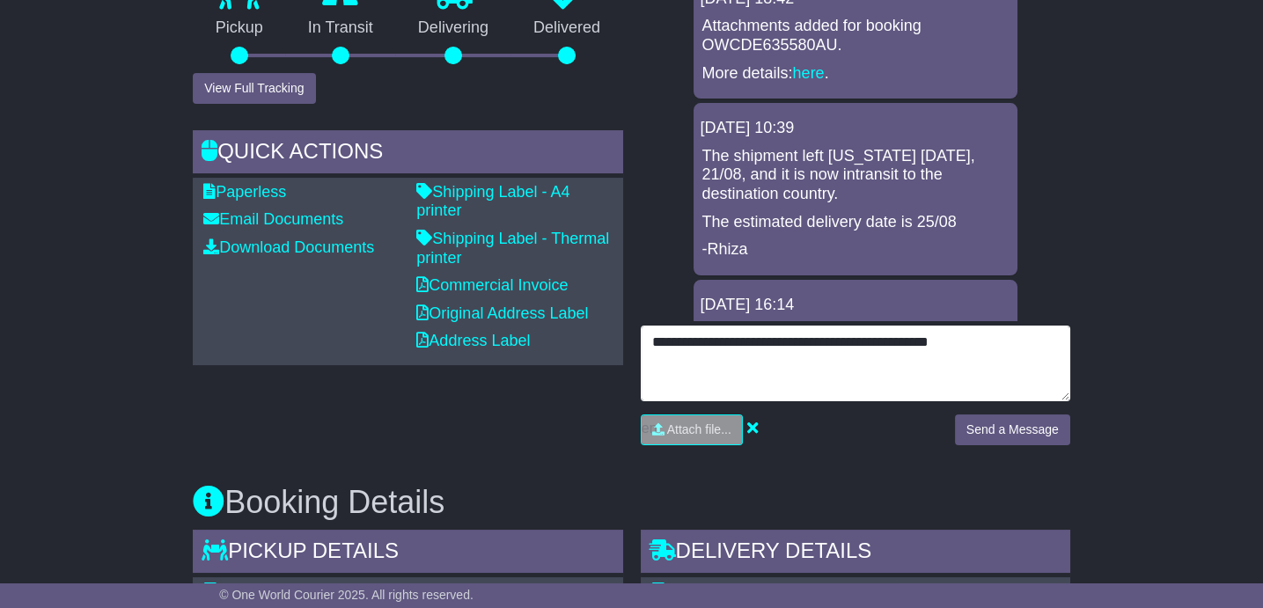 The image size is (1263, 608). Describe the element at coordinates (407, 154) in the screenshot. I see `div: Quick Actions` at that location.